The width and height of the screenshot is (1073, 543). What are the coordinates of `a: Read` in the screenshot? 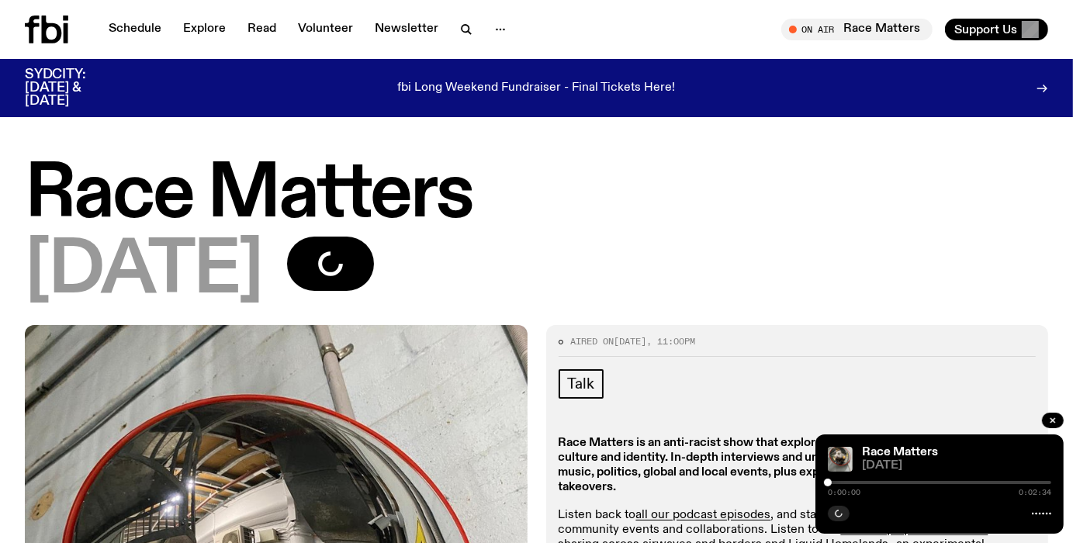 It's located at (261, 29).